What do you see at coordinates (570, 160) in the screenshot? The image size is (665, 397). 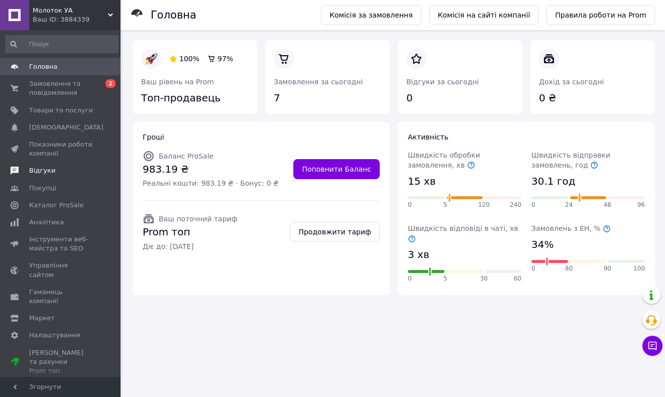 I see `span: Швидкість відправки замовлень, год` at bounding box center [570, 160].